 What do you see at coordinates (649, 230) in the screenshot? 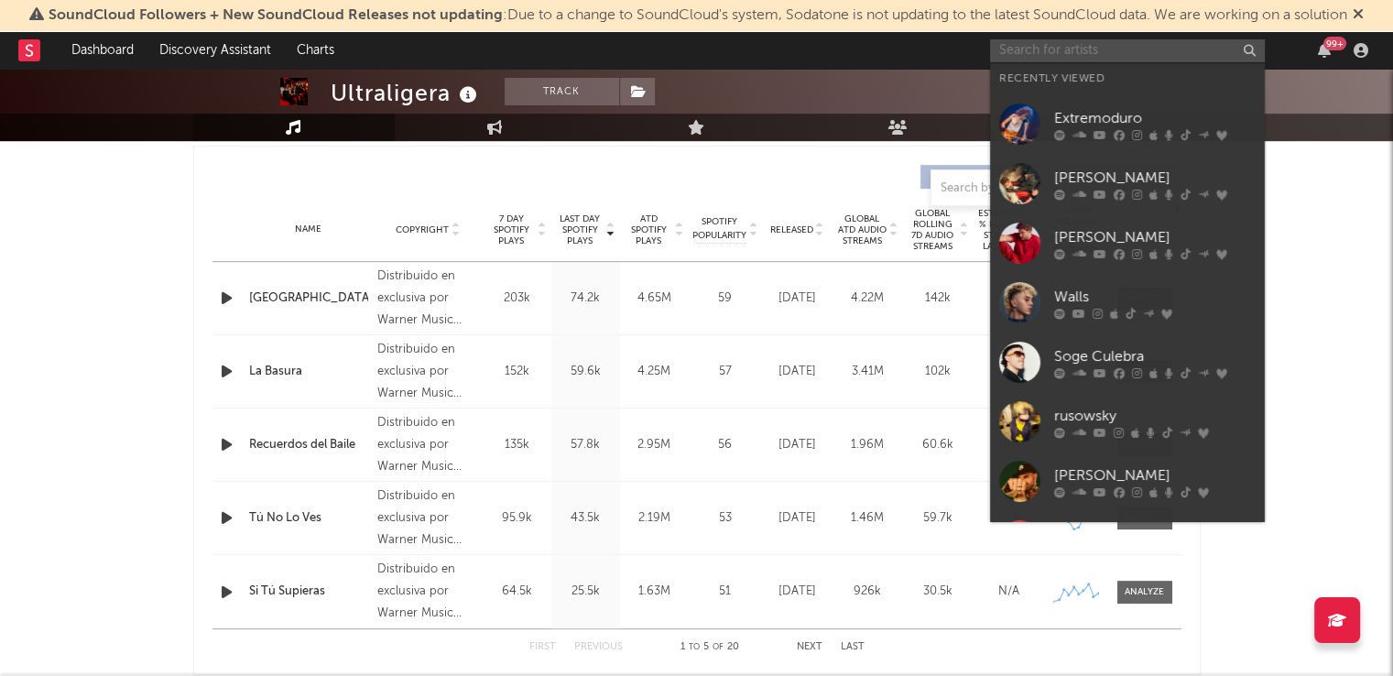
I see `span: ATD Spotify Plays` at bounding box center [649, 230].